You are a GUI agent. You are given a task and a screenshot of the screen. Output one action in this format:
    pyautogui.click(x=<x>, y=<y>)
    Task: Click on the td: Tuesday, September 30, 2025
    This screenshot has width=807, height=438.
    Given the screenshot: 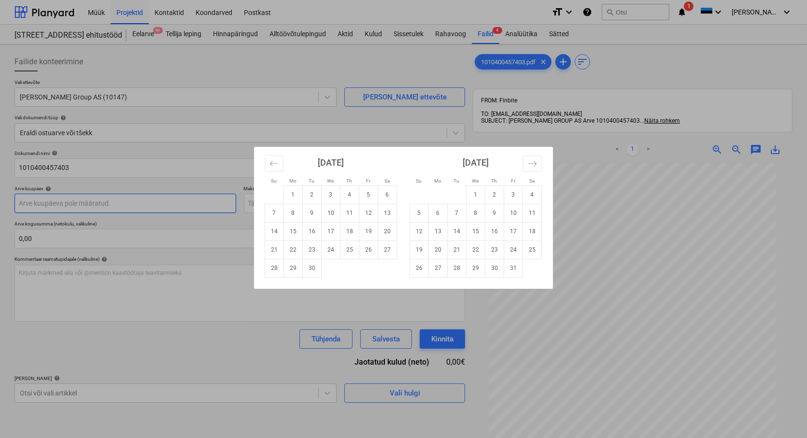 What is the action you would take?
    pyautogui.click(x=312, y=268)
    